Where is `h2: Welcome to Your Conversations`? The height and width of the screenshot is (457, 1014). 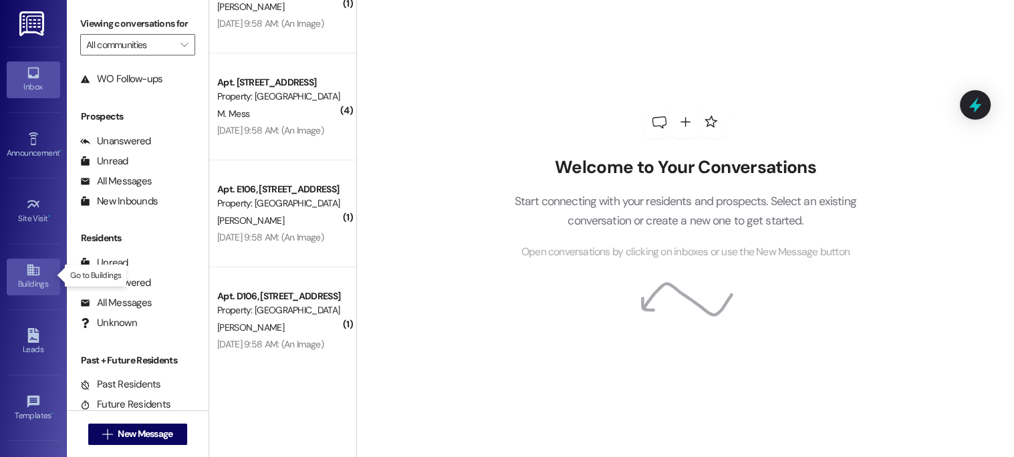
h2: Welcome to Your Conversations is located at coordinates (685, 168).